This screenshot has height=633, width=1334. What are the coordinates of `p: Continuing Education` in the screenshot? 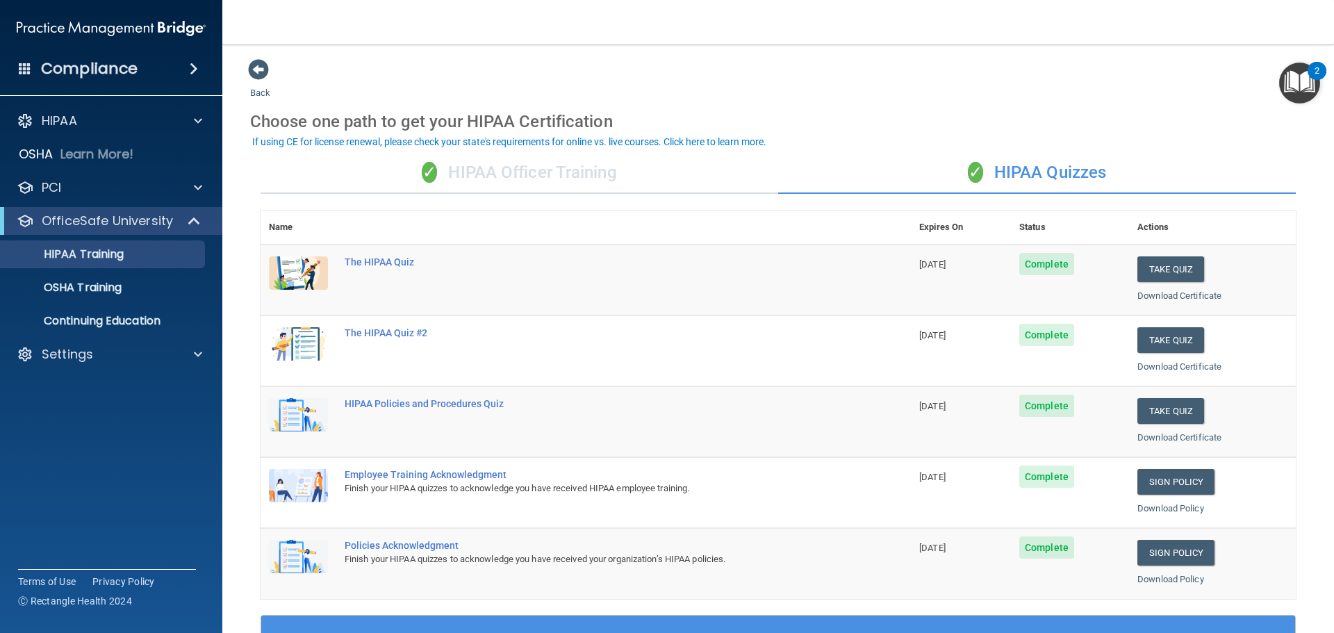 It's located at (104, 321).